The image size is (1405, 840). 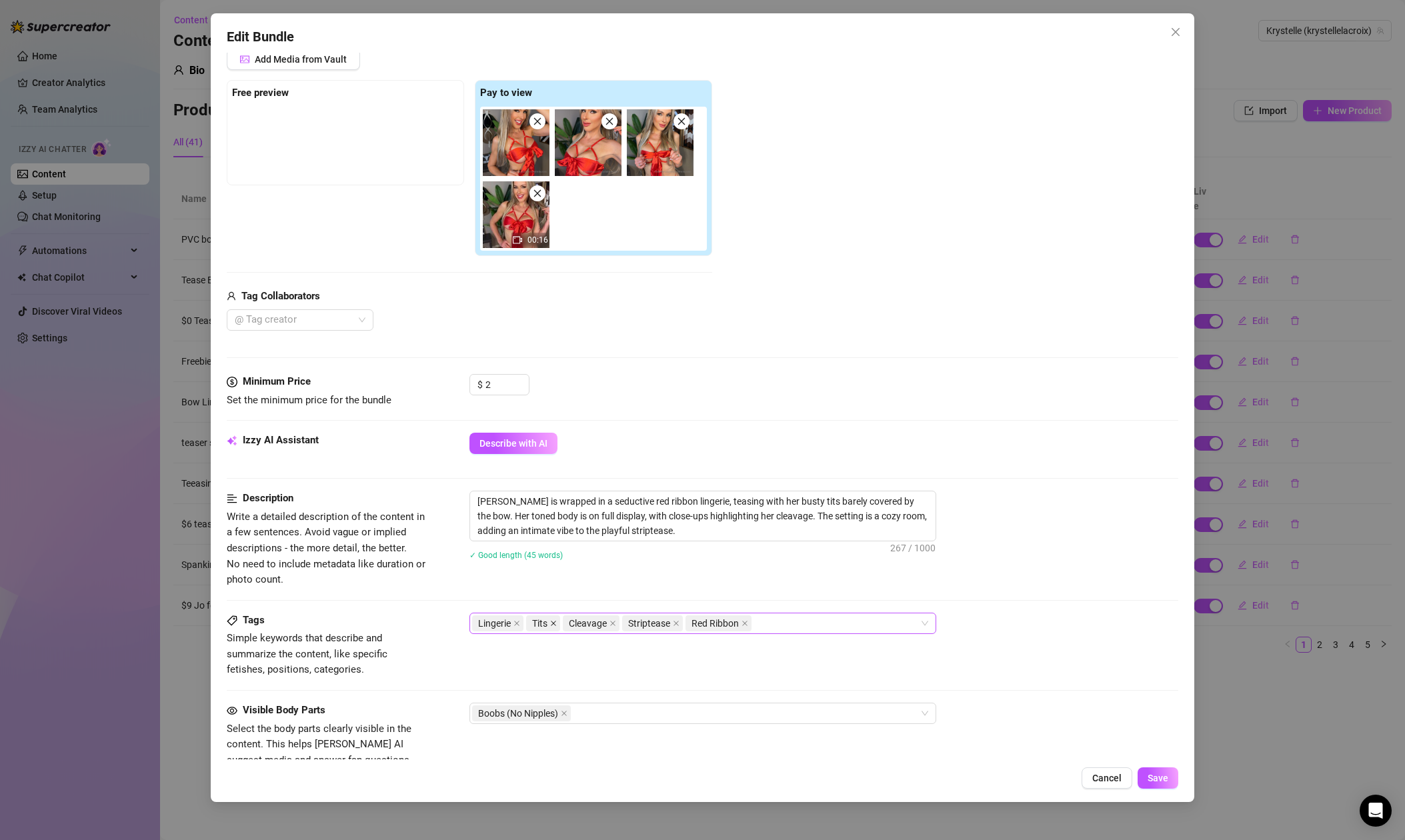 What do you see at coordinates (306, 653) in the screenshot?
I see `span: Simple keywords that describe and summarize the content, like specific fetishes, positions, categ...` at bounding box center [306, 653].